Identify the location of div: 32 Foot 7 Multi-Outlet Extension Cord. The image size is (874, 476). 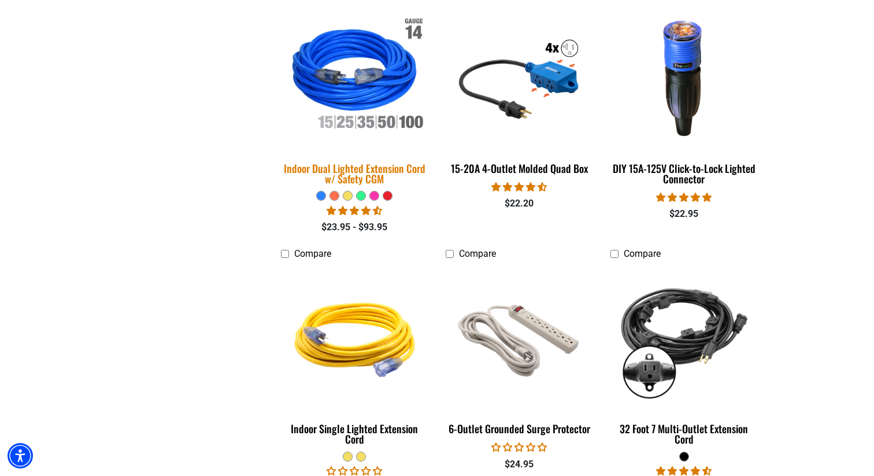
(684, 433).